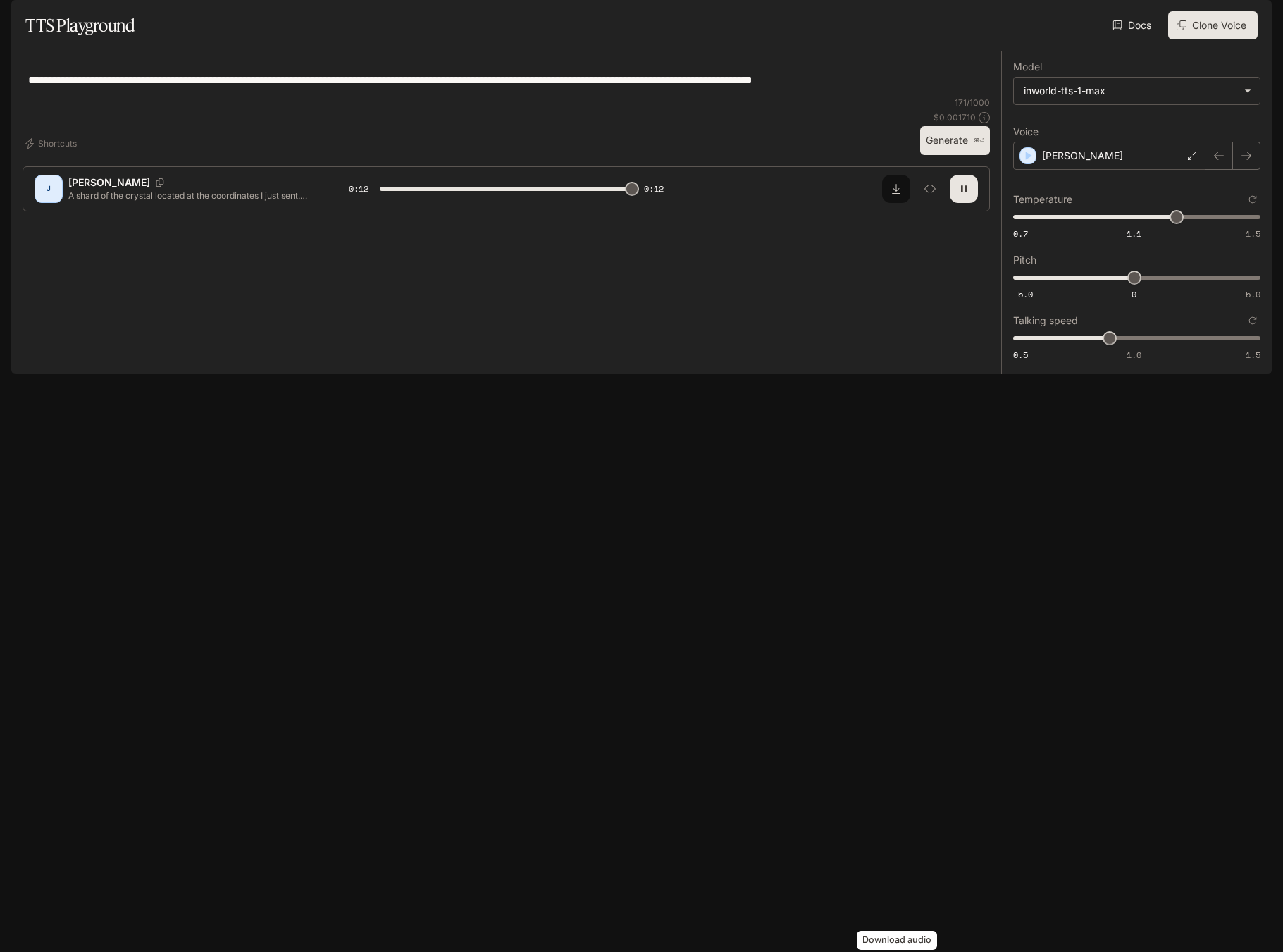  I want to click on span: 0, so click(1134, 294).